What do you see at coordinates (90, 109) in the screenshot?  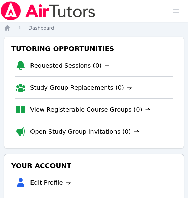 I see `a: View Registerable Course Groups (0)` at bounding box center [90, 109].